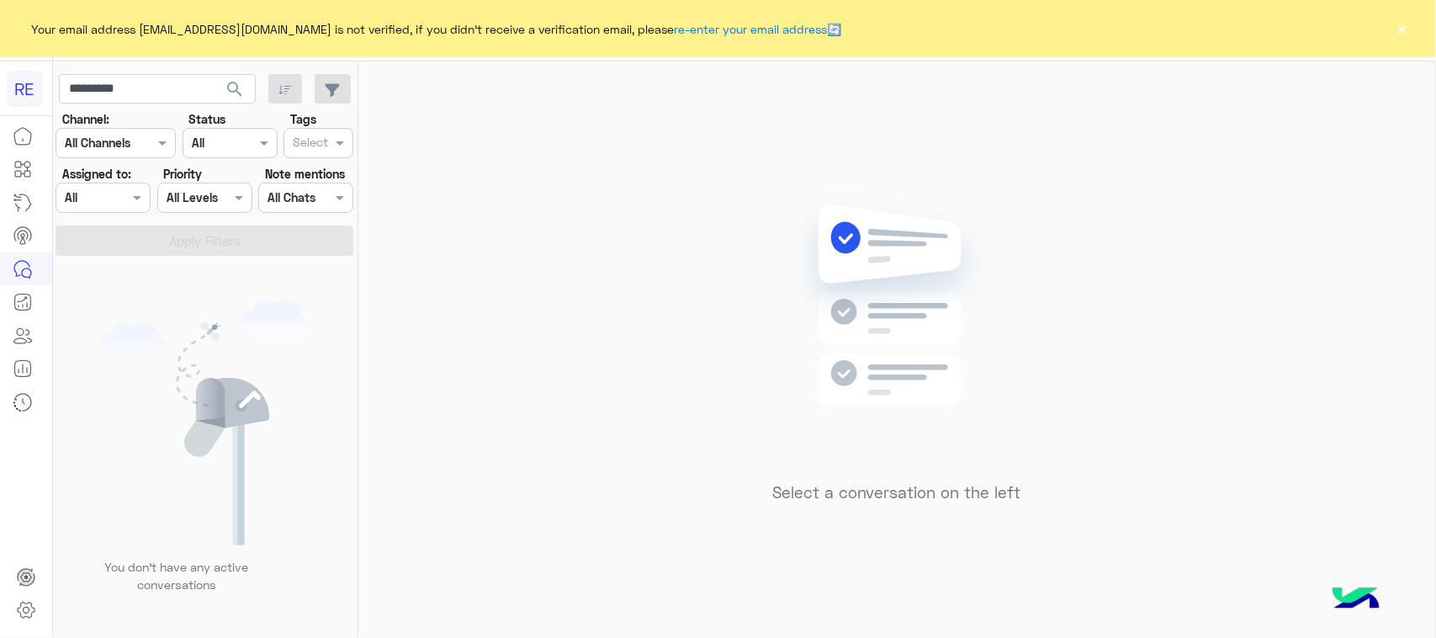  Describe the element at coordinates (897, 331) in the screenshot. I see `img: no messages` at that location.